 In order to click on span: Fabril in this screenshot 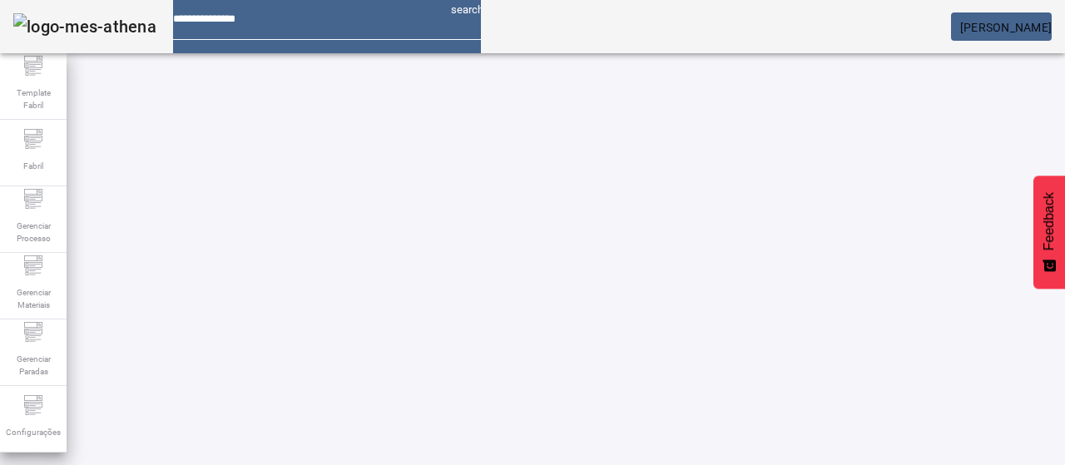, I will do `click(33, 166)`.